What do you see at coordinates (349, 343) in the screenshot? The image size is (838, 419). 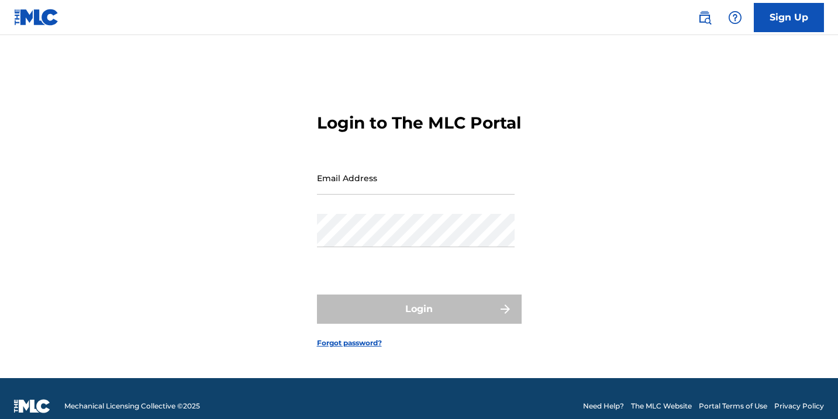 I see `a: Forgot password?` at bounding box center [349, 343].